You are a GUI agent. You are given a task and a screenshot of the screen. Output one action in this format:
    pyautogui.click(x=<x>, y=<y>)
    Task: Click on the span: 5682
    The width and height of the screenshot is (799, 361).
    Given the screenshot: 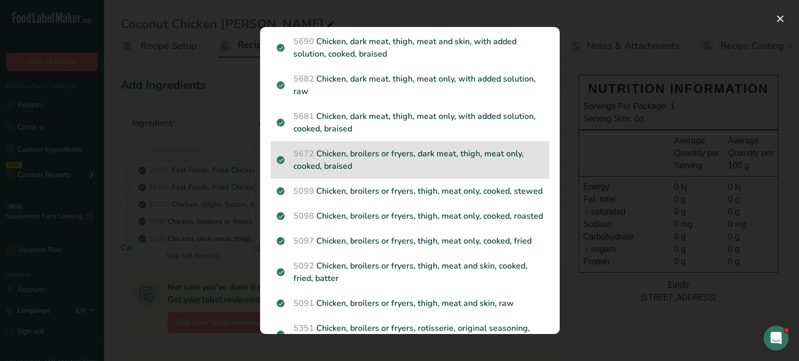 What is the action you would take?
    pyautogui.click(x=304, y=79)
    